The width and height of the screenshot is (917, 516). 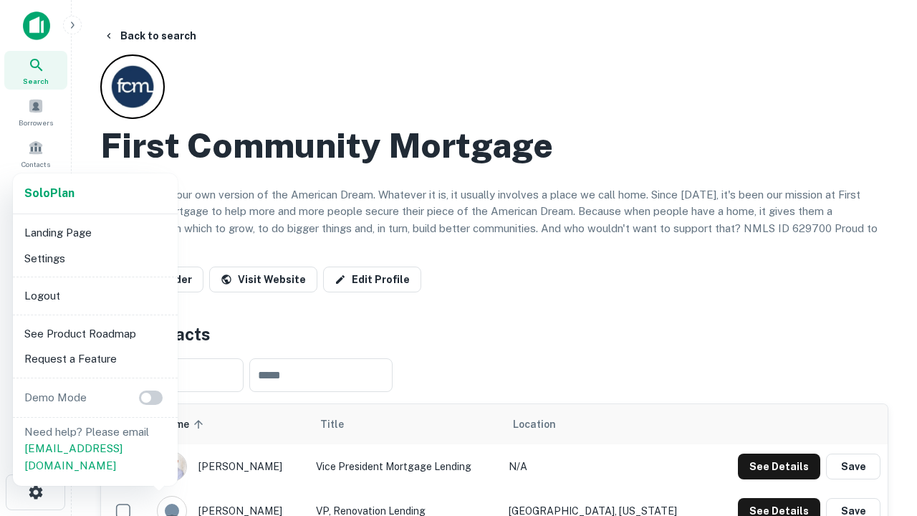 I want to click on li: Settings, so click(x=95, y=259).